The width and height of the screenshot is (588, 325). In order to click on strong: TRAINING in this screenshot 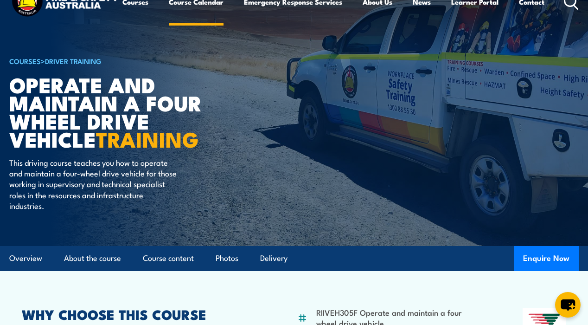, I will do `click(147, 138)`.